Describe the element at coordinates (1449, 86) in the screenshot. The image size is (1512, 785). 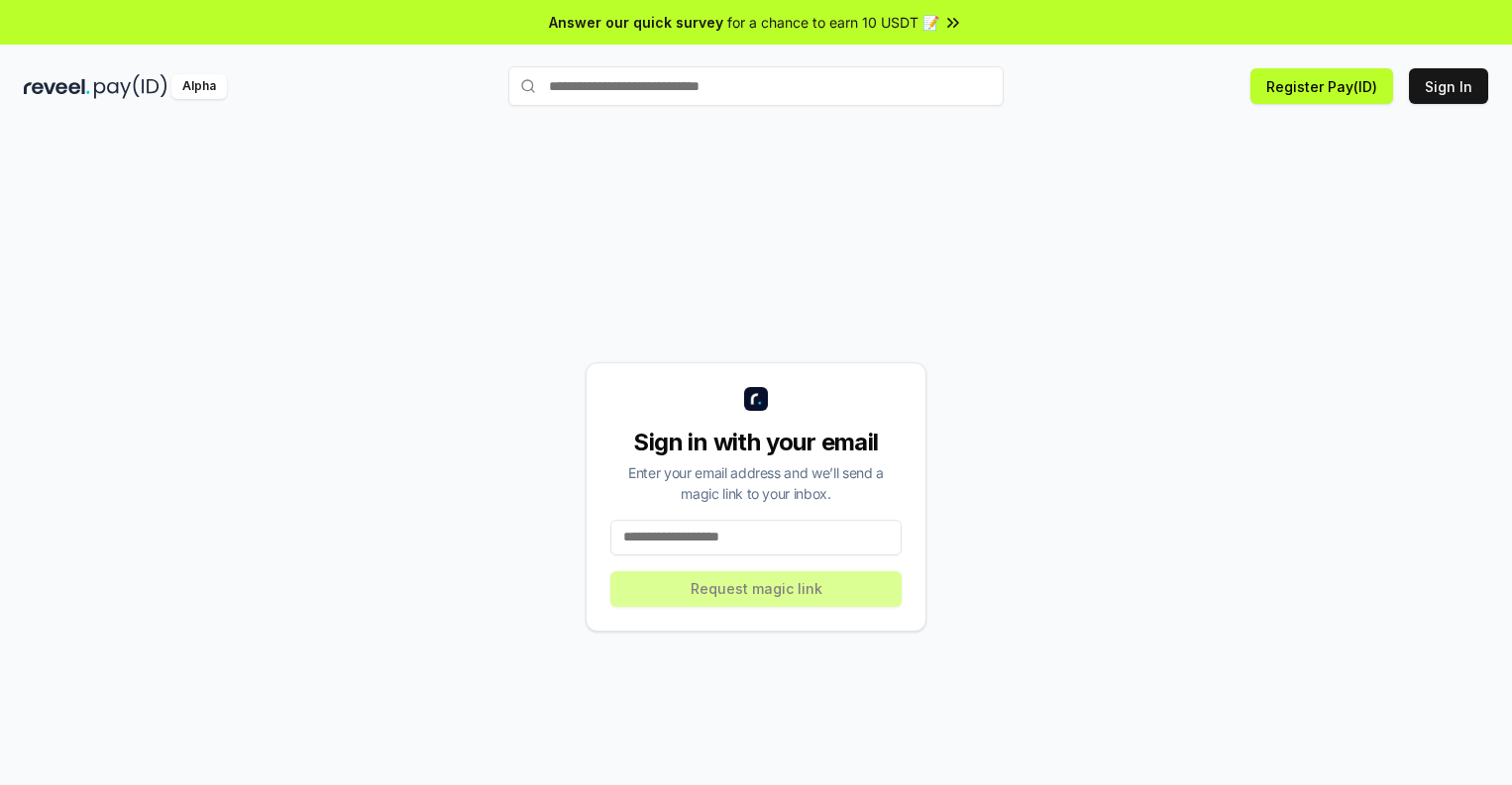
I see `button: Sign In` at that location.